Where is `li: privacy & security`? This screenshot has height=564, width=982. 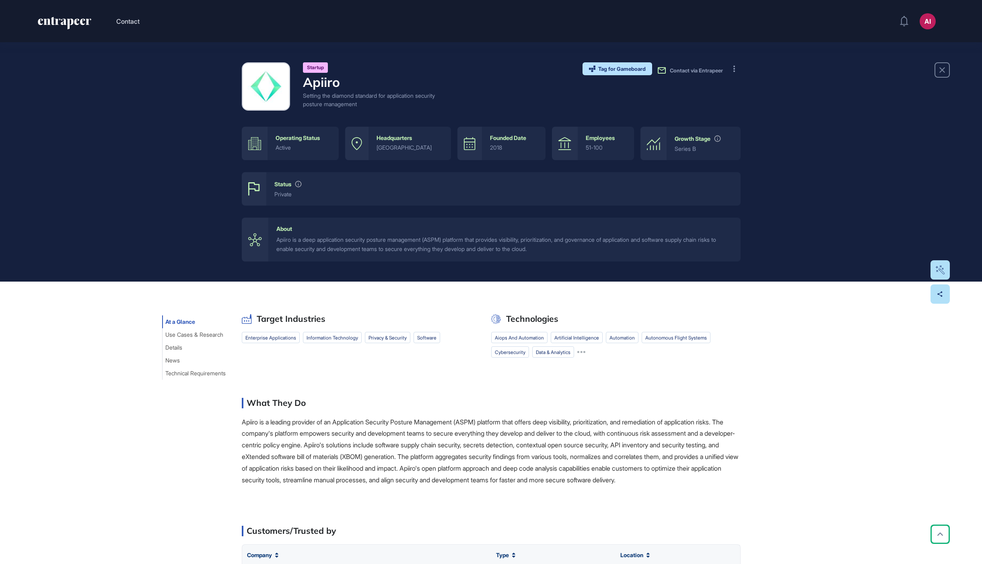 li: privacy & security is located at coordinates (388, 338).